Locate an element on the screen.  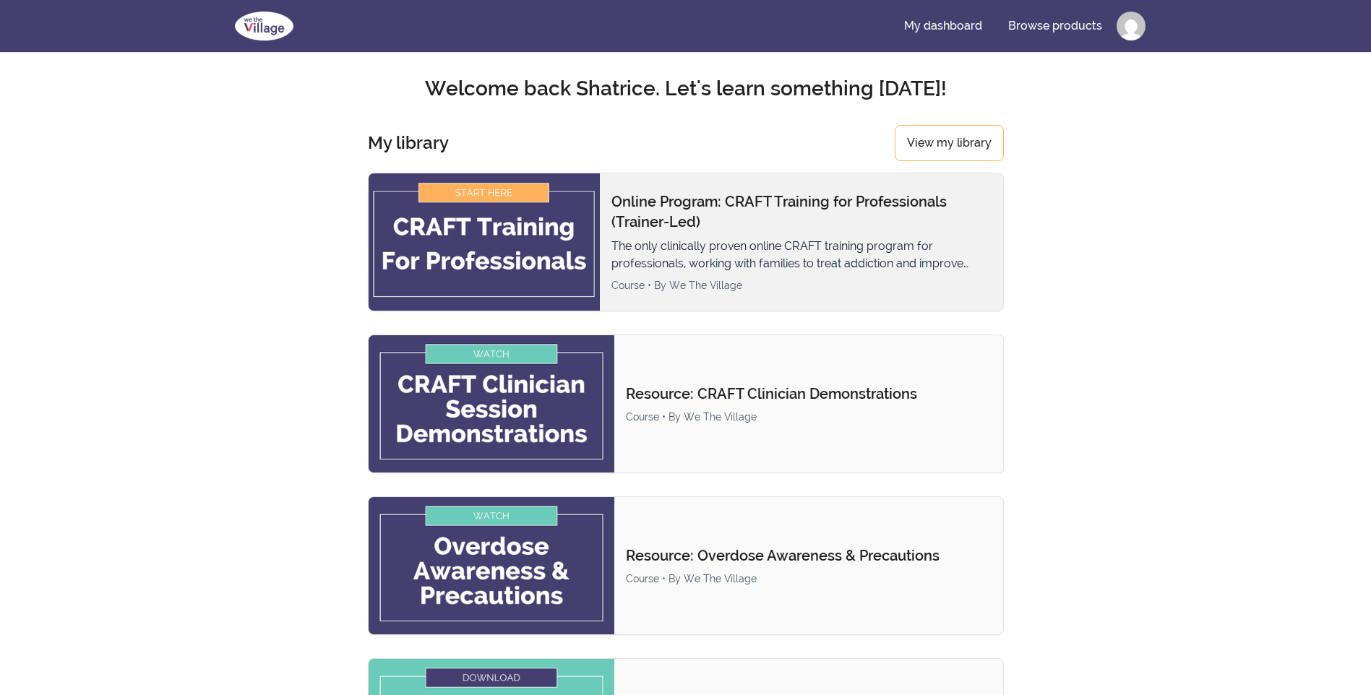
img: Product image for Online Program: CRAFT Training for Professionals (Trainer-Led) is located at coordinates (484, 242).